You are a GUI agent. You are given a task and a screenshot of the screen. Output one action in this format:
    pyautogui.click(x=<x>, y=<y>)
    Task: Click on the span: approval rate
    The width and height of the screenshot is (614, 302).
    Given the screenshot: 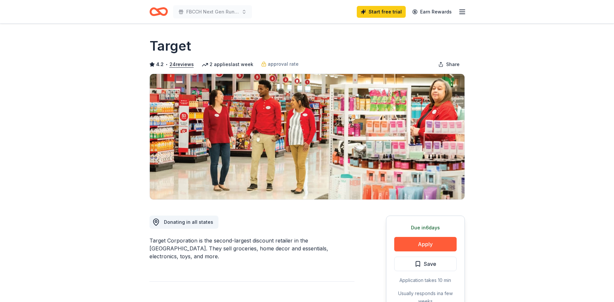 What is the action you would take?
    pyautogui.click(x=283, y=64)
    